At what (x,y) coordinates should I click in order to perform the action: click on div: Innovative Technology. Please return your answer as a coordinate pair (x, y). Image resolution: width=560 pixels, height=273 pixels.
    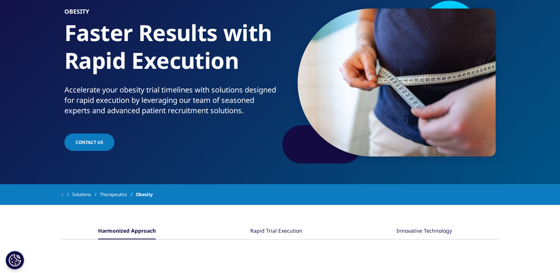
    Looking at the image, I should click on (424, 231).